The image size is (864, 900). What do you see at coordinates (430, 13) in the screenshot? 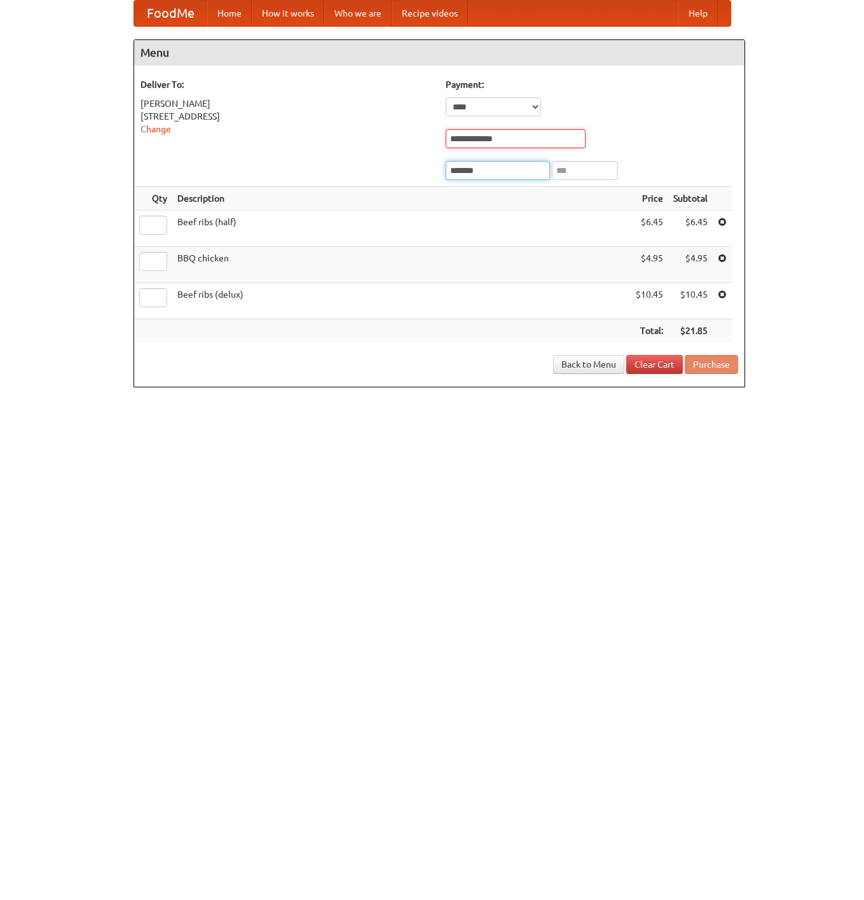
I see `a: Recipe videos` at bounding box center [430, 13].